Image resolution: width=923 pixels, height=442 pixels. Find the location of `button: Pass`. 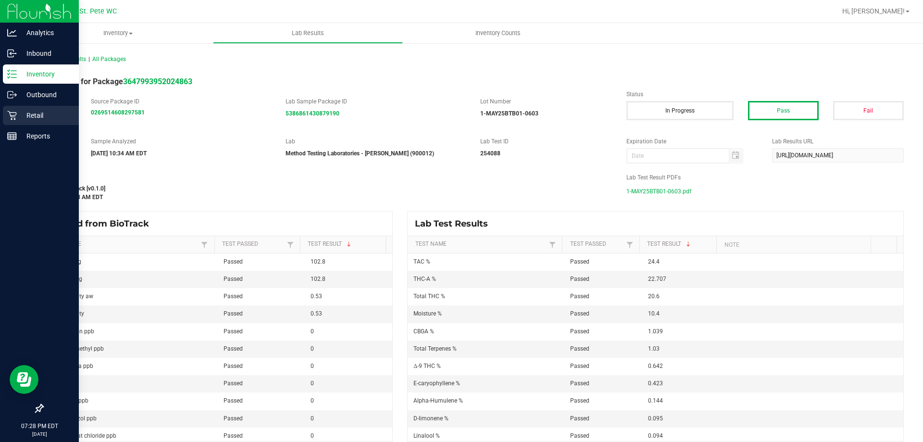

button: Pass is located at coordinates (783, 111).